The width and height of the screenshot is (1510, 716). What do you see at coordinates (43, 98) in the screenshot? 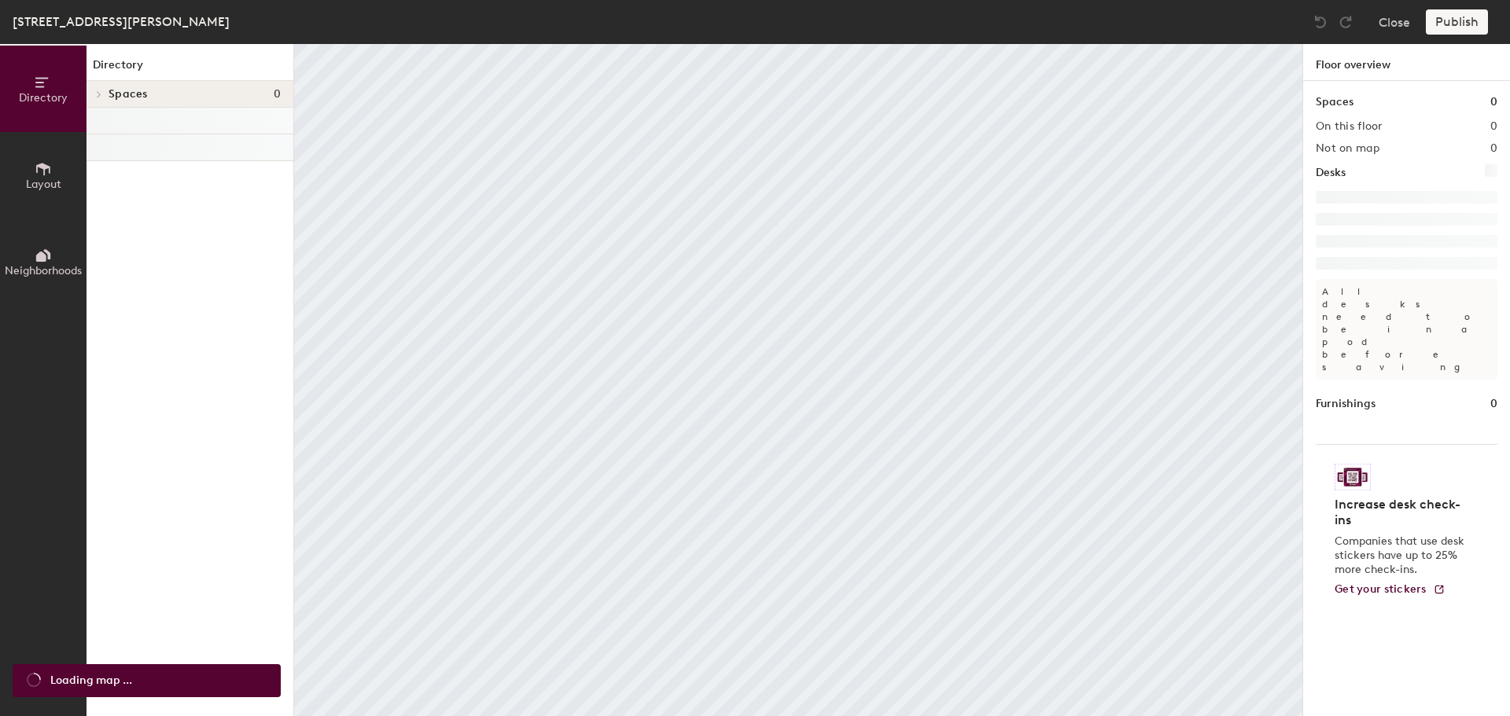
I see `span: Directory` at bounding box center [43, 98].